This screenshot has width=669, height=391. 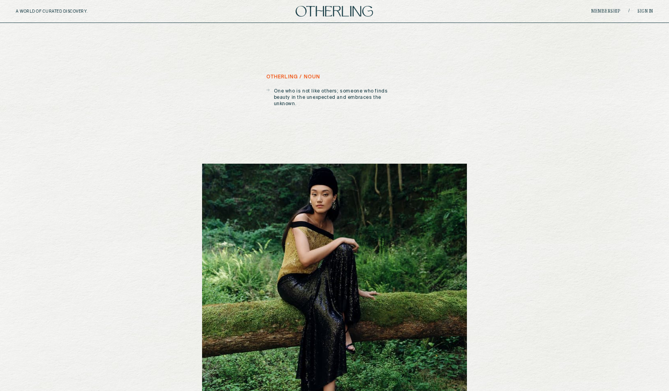 What do you see at coordinates (606, 11) in the screenshot?
I see `a: Membership` at bounding box center [606, 11].